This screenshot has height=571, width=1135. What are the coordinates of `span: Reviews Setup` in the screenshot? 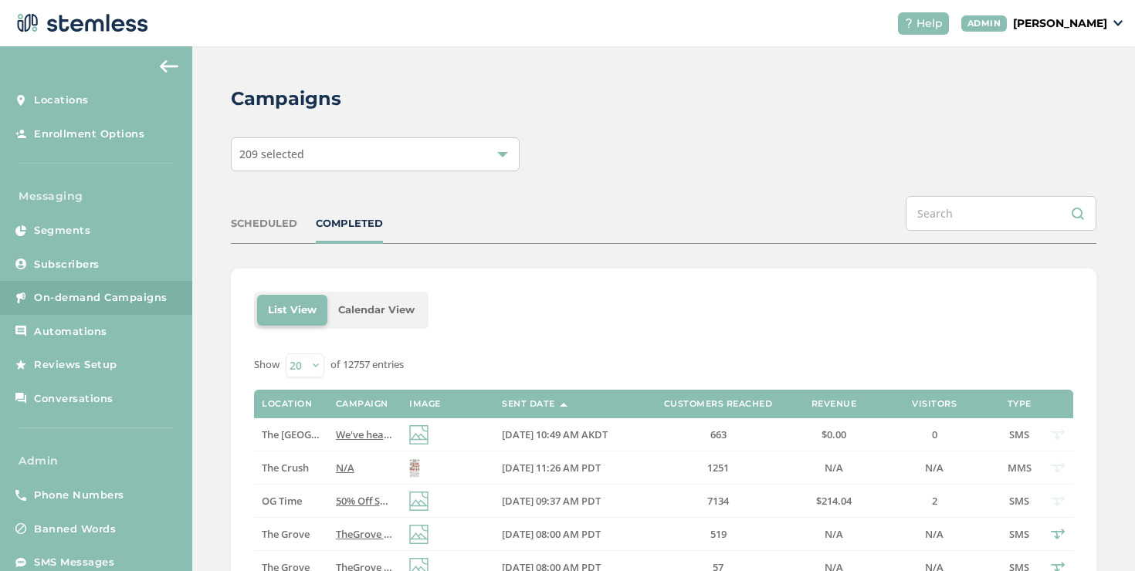 It's located at (76, 365).